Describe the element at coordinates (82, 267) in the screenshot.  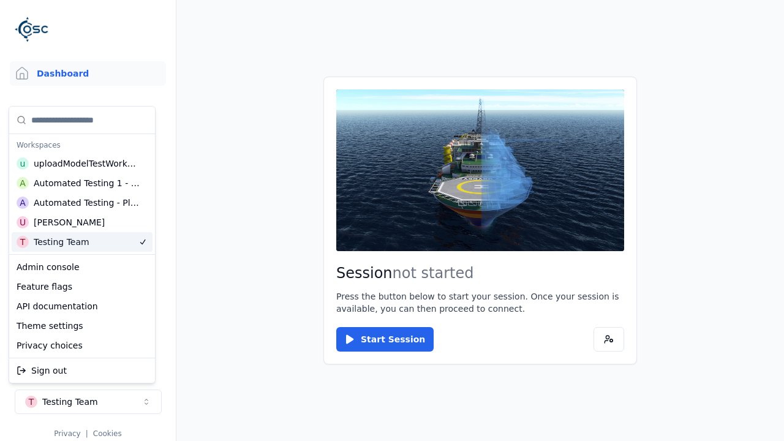
I see `div: Admin console` at that location.